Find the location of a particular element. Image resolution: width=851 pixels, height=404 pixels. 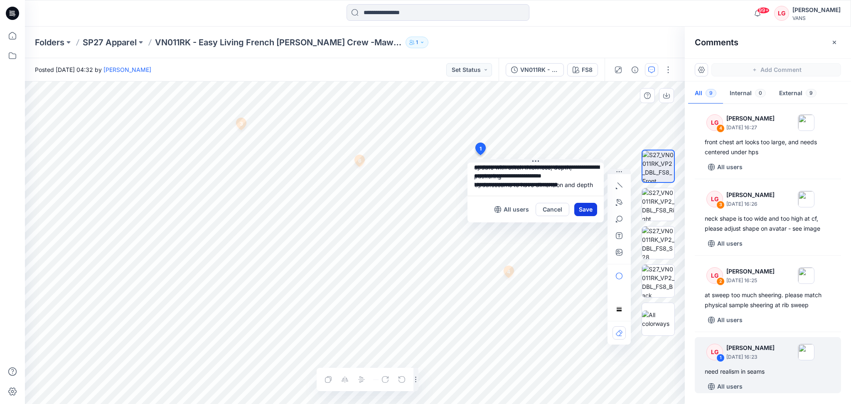

div: 4 is located at coordinates (720, 128).